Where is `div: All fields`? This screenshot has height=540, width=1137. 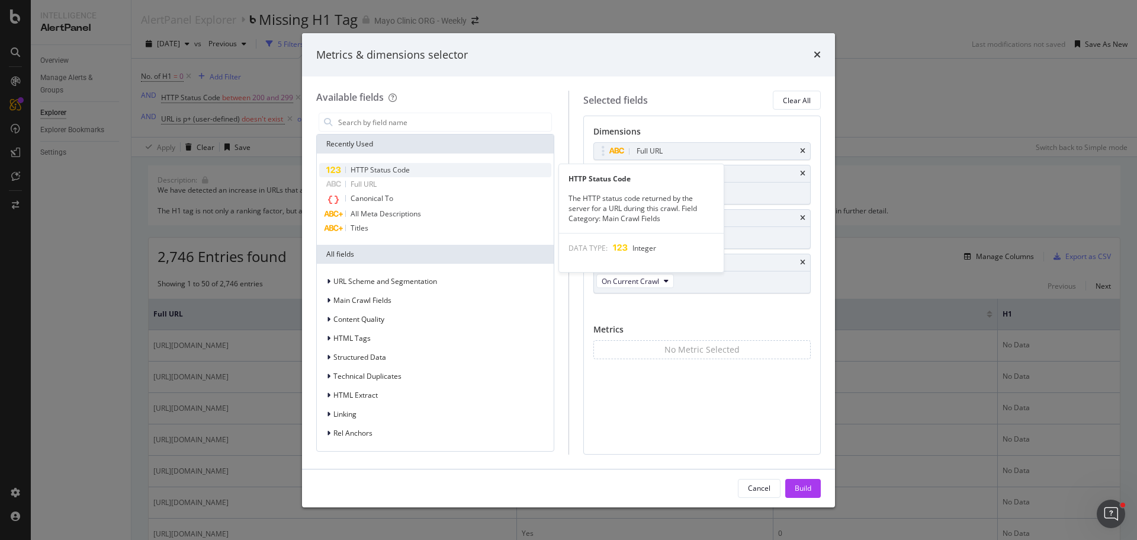
div: All fields is located at coordinates (435, 254).